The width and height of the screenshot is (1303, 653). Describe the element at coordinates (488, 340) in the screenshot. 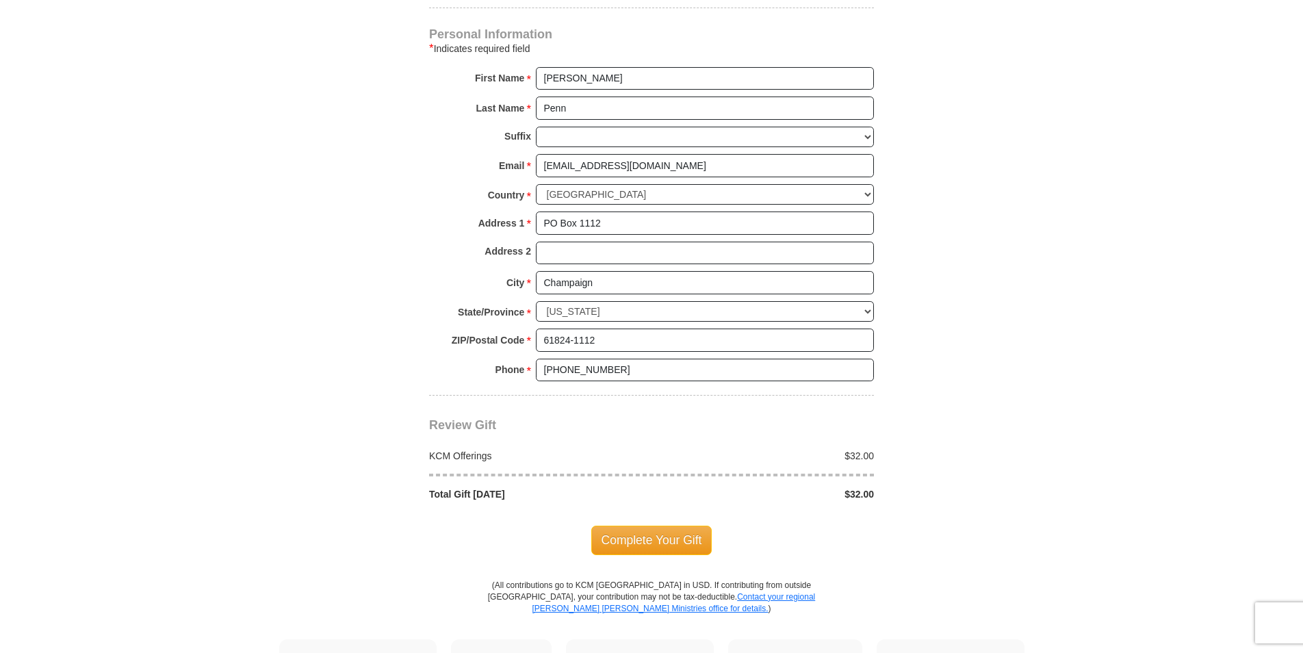

I see `strong: ZIP/Postal Code` at that location.